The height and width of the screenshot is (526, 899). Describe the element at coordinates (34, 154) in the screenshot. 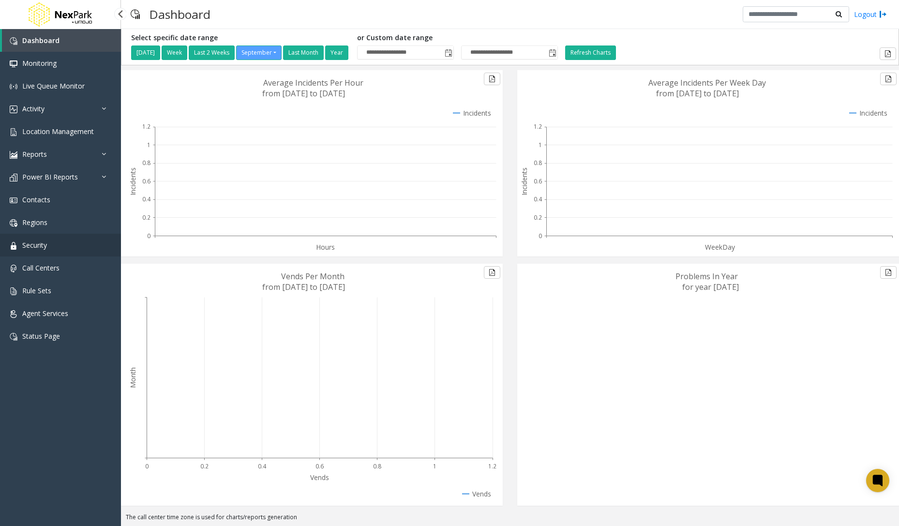

I see `span: Reports` at that location.